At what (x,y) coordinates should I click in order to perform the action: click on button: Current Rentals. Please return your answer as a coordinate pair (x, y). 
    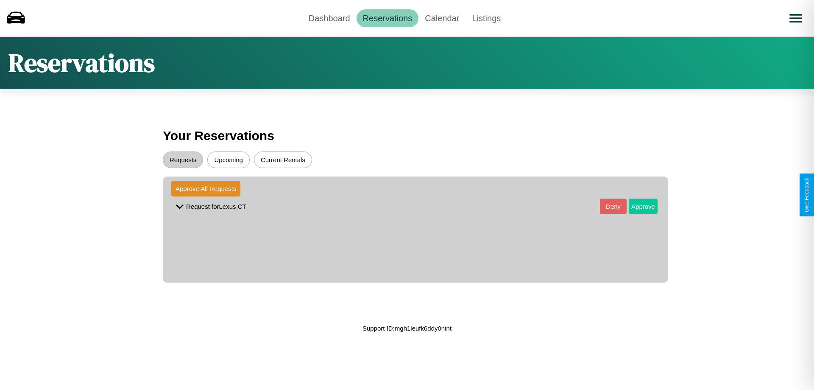
    Looking at the image, I should click on (283, 159).